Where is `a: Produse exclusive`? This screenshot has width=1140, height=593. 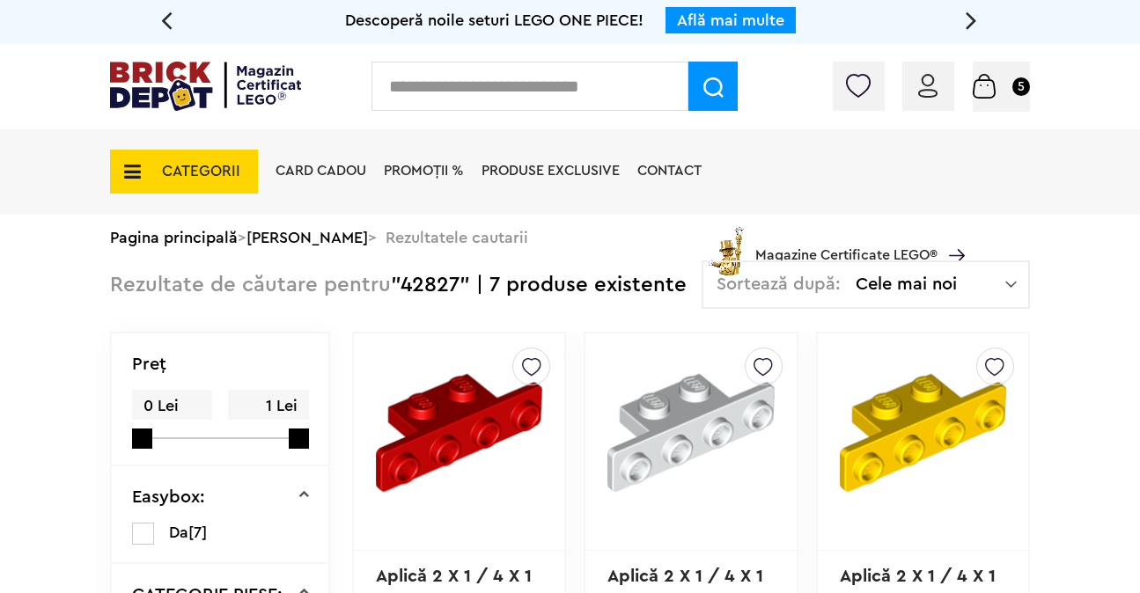 a: Produse exclusive is located at coordinates (550, 171).